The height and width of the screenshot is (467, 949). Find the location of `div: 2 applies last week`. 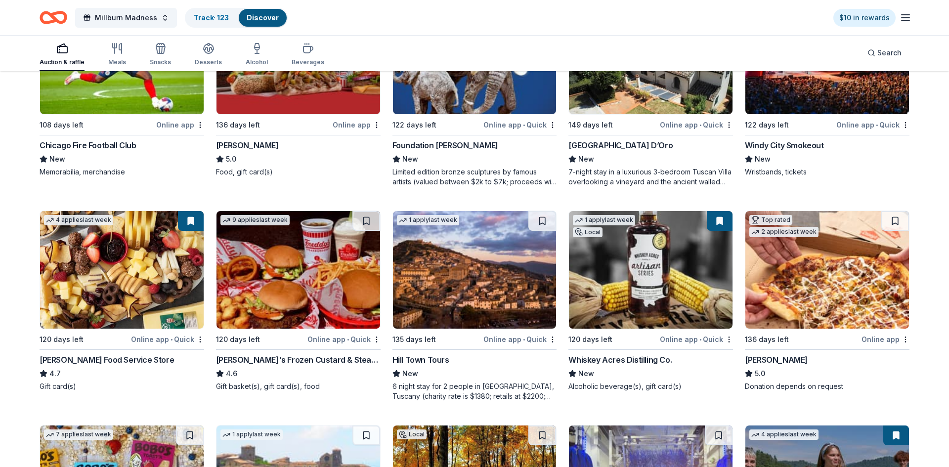

div: 2 applies last week is located at coordinates (784, 232).